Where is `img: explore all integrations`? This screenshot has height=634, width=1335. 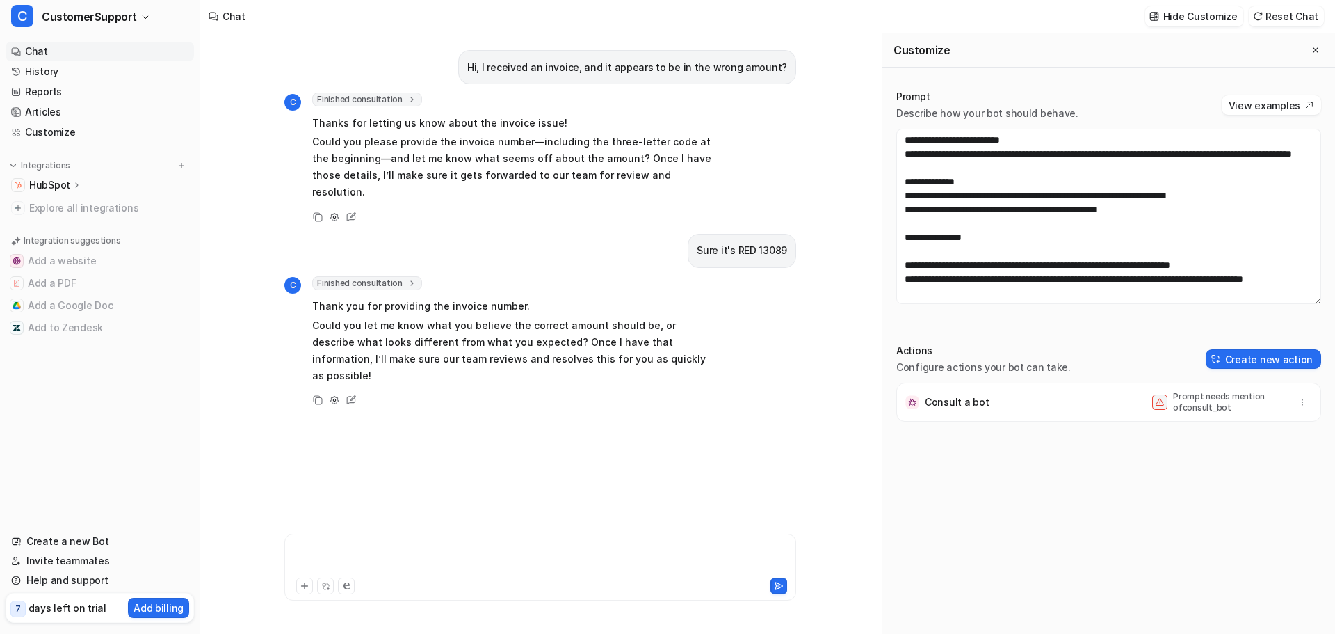 img: explore all integrations is located at coordinates (18, 208).